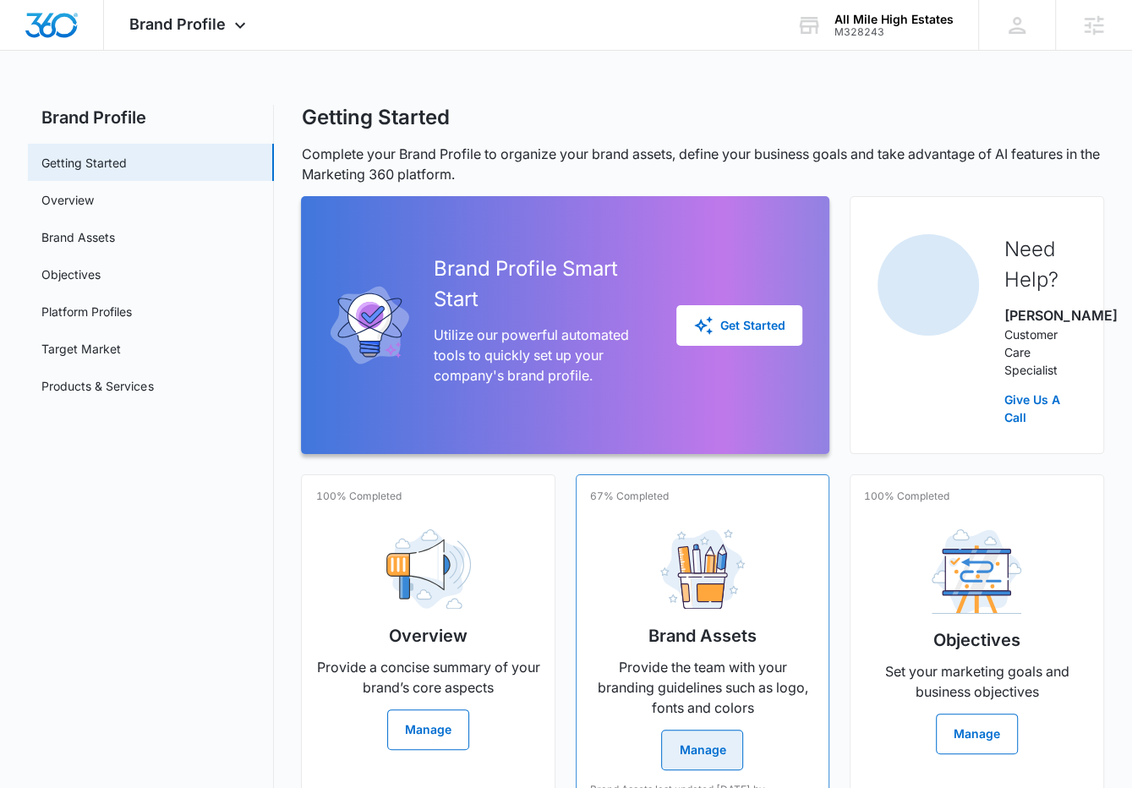 Image resolution: width=1132 pixels, height=788 pixels. I want to click on a: Target Market, so click(81, 348).